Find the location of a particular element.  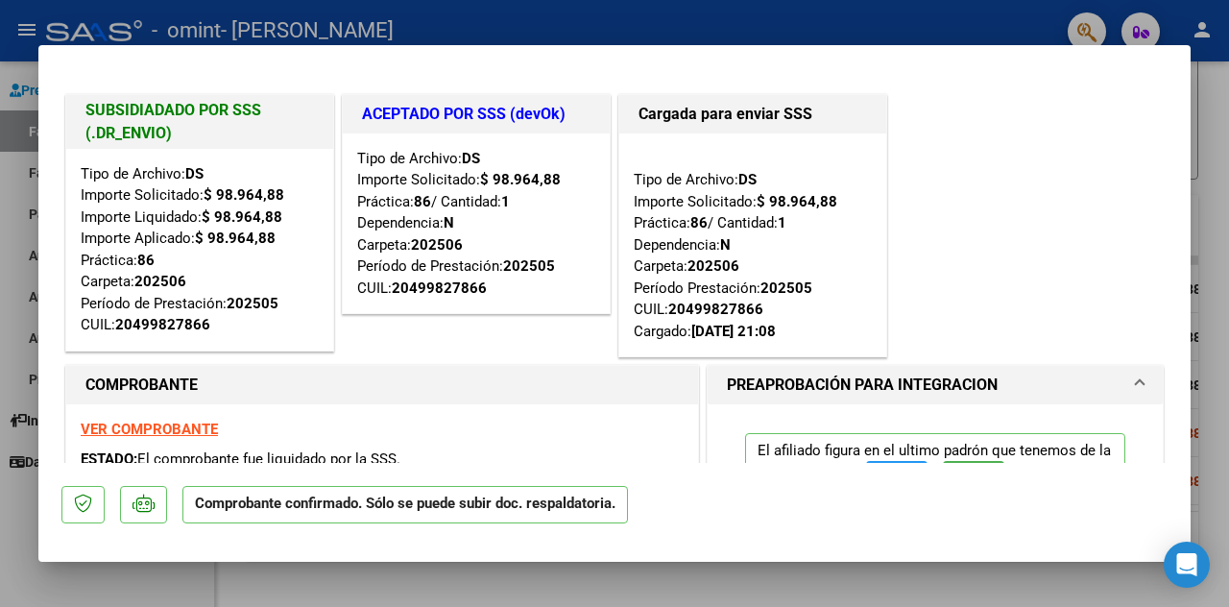

strong: COMPROBANTE is located at coordinates (141, 384).